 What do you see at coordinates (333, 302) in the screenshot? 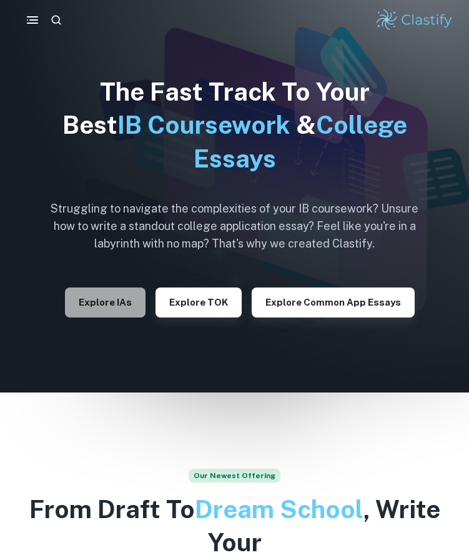
I see `button: Explore Common App essays` at bounding box center [333, 302].